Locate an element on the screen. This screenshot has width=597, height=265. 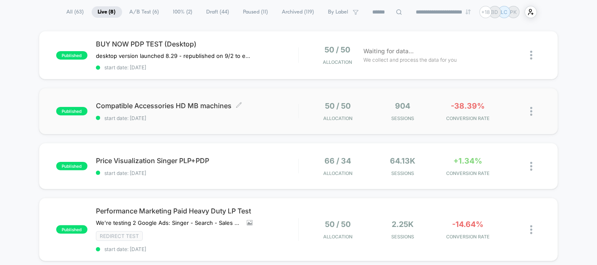
p: BD is located at coordinates (495, 12).